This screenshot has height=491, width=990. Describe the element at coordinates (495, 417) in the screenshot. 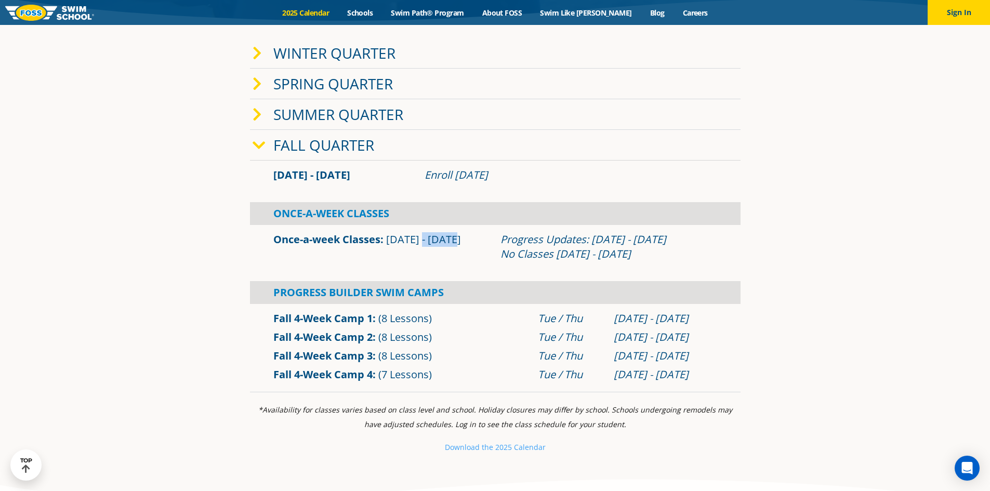

I see `i: *Availability for classes varies based on class level and school. Holiday closures may differ by ...` at that location.